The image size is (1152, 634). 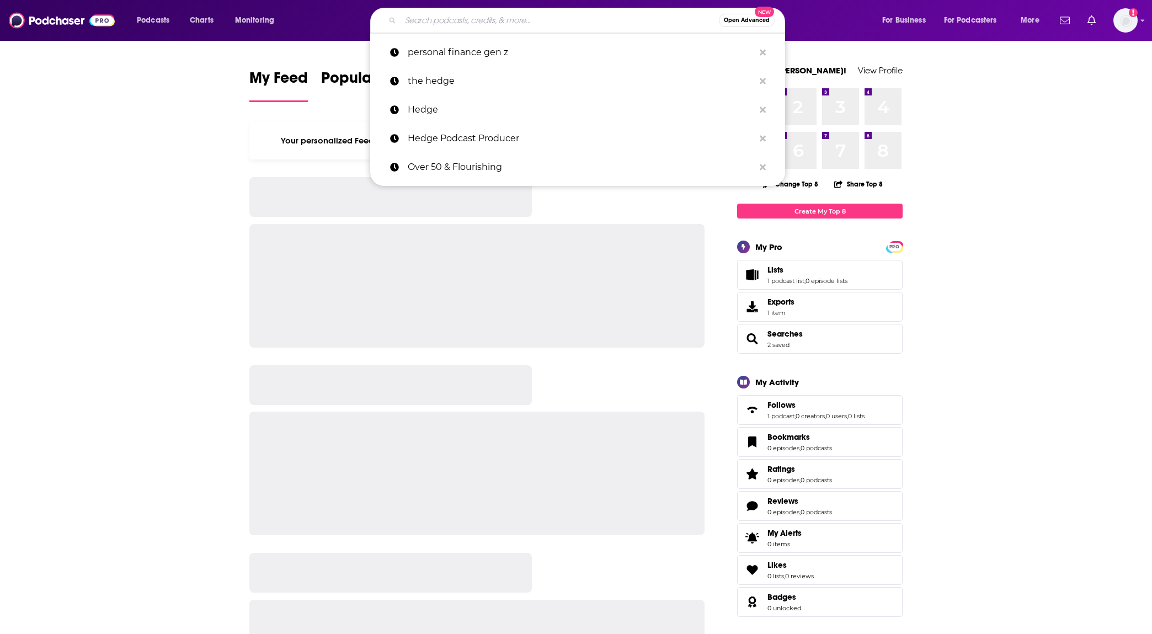 I want to click on div: Your personalized Feed is curated based on the Podcasts, Creators, Users, and Lists that you Follow., so click(x=477, y=141).